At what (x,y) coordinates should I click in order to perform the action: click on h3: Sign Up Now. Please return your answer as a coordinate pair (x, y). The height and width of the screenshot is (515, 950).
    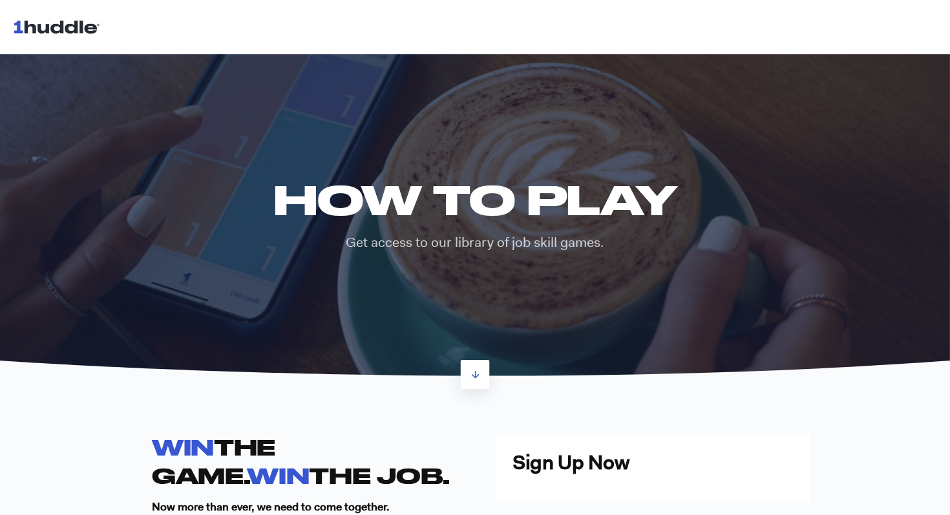
    Looking at the image, I should click on (653, 462).